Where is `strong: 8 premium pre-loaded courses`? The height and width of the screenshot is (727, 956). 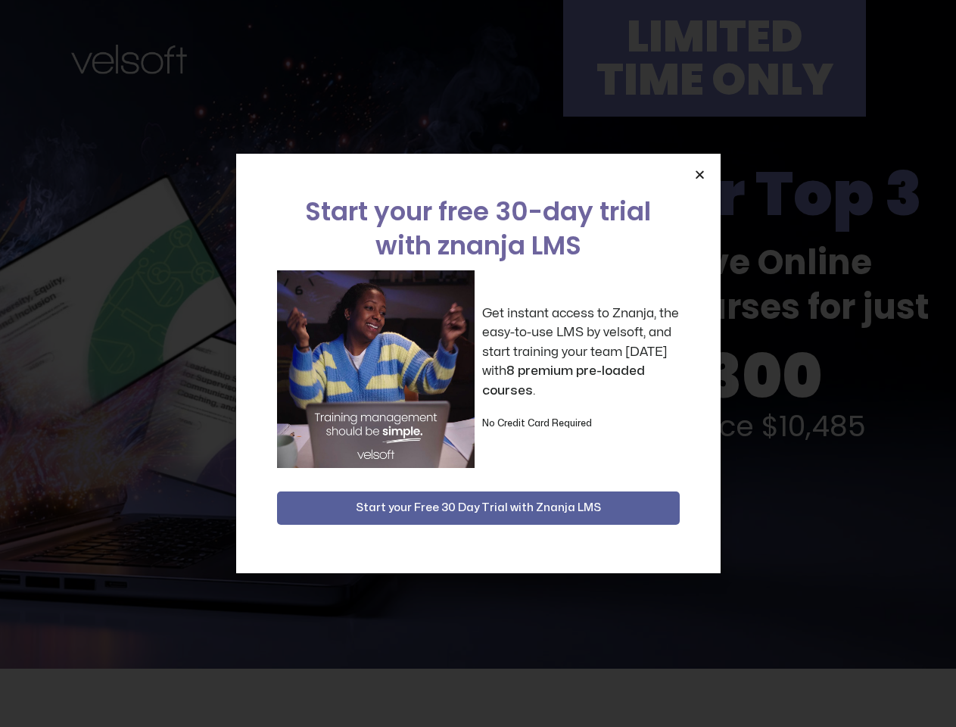 strong: 8 premium pre-loaded courses is located at coordinates (563, 380).